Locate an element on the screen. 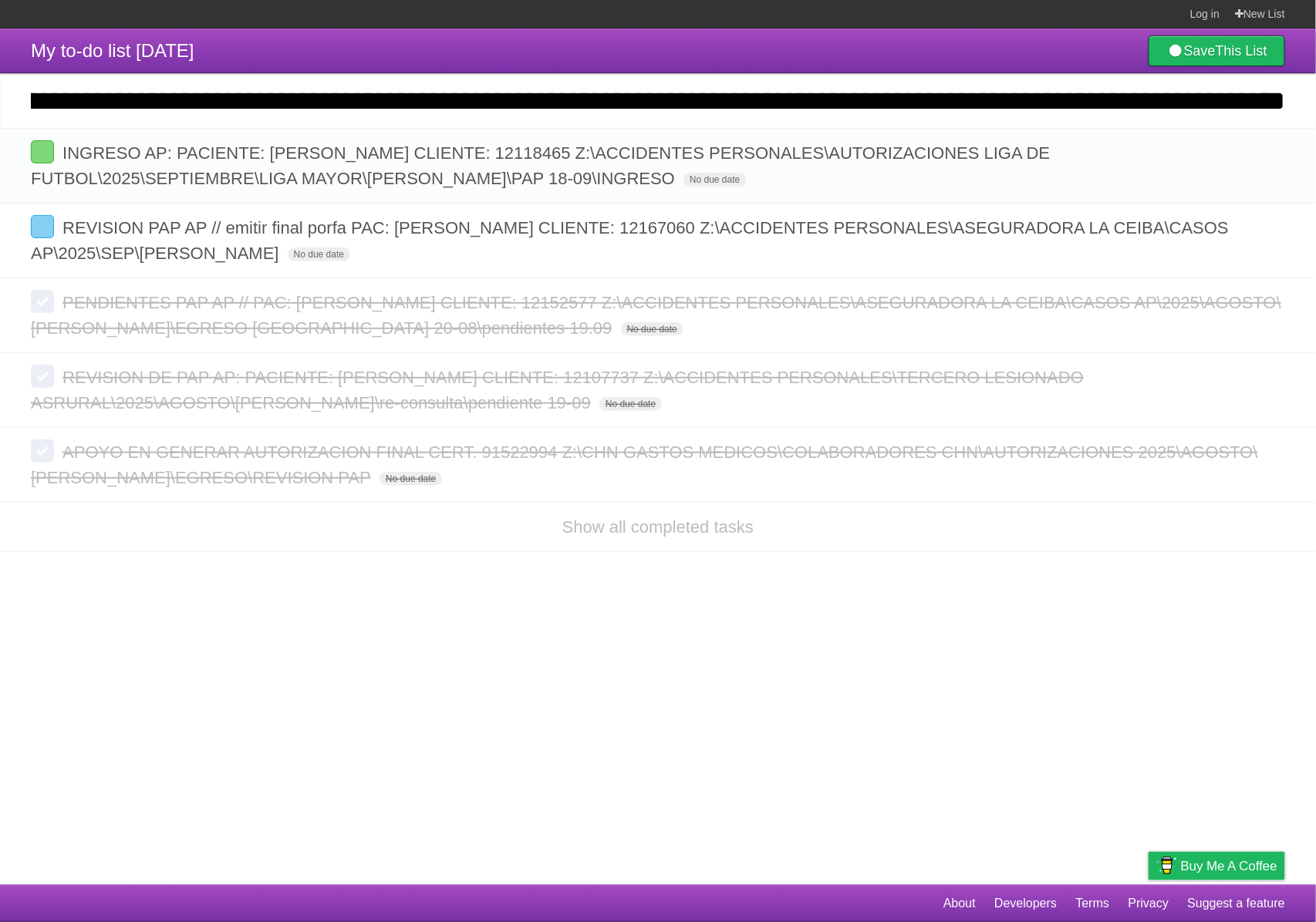  a: Privacy is located at coordinates (1149, 904).